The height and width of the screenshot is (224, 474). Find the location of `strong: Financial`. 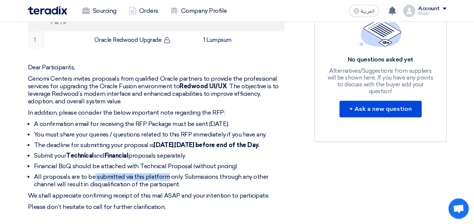

strong: Financial is located at coordinates (116, 155).